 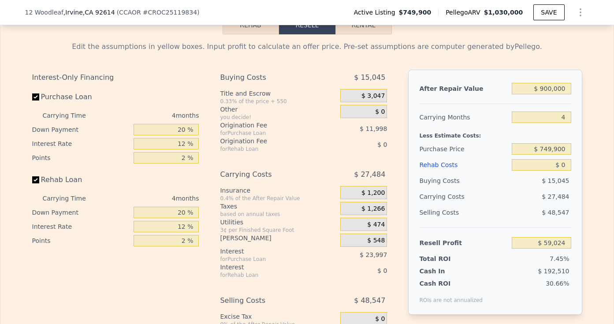 I want to click on div: Total ROI, so click(x=446, y=259).